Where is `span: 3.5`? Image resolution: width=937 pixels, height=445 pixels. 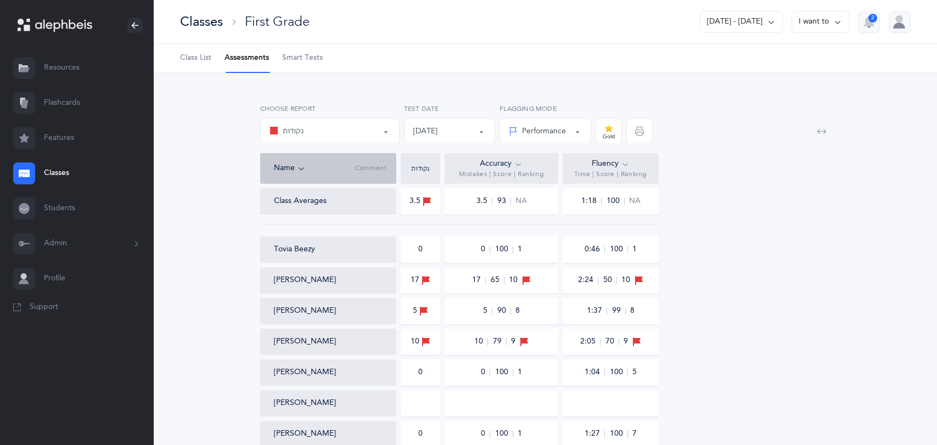
span: 3.5 is located at coordinates (484, 201).